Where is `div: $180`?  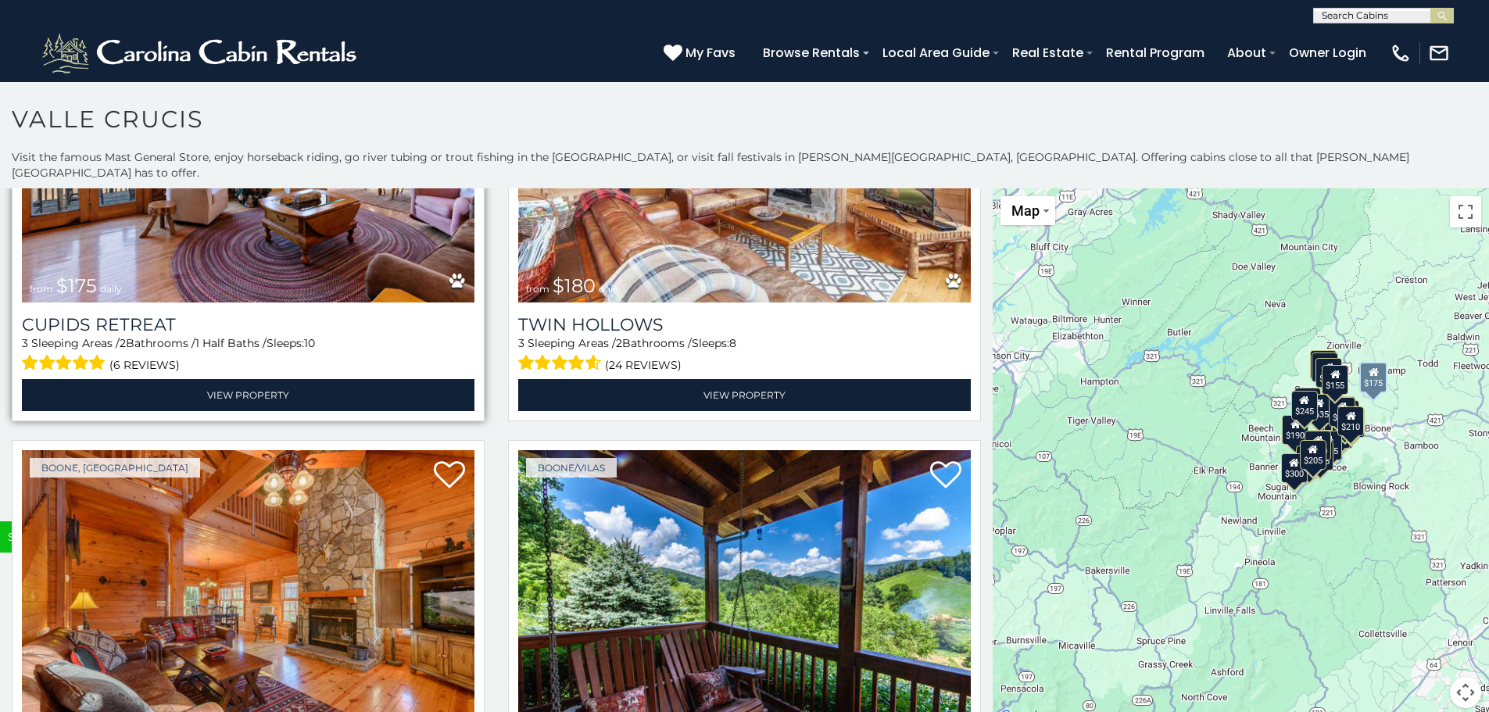
div: $180 is located at coordinates (1324, 364).